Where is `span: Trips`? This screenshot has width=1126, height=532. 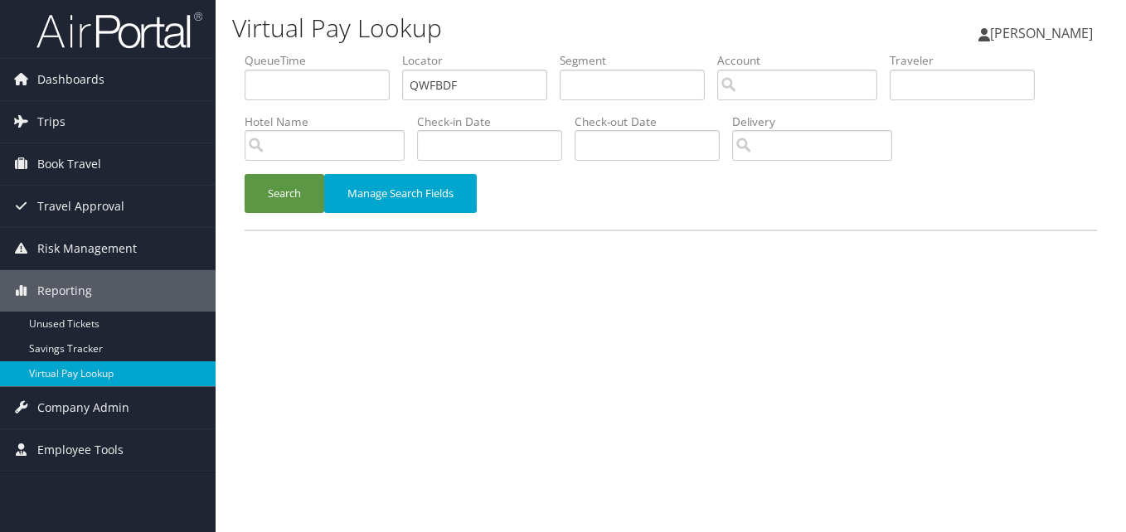
span: Trips is located at coordinates (51, 122).